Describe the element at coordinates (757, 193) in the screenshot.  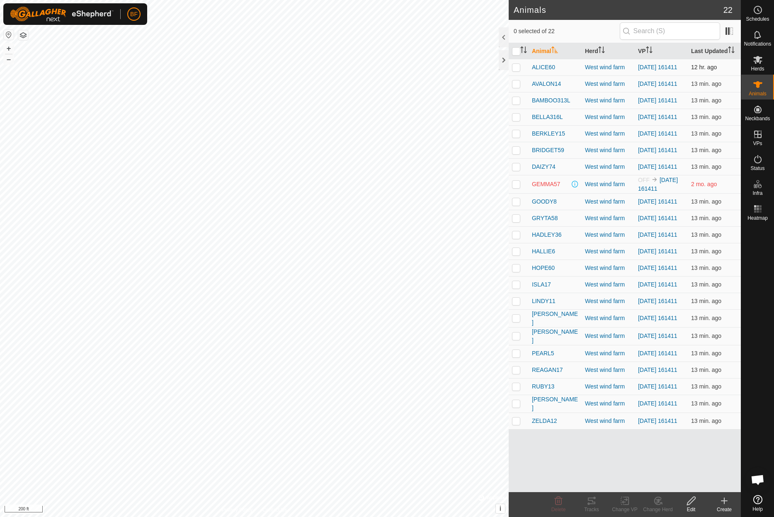
I see `span: Infra` at that location.